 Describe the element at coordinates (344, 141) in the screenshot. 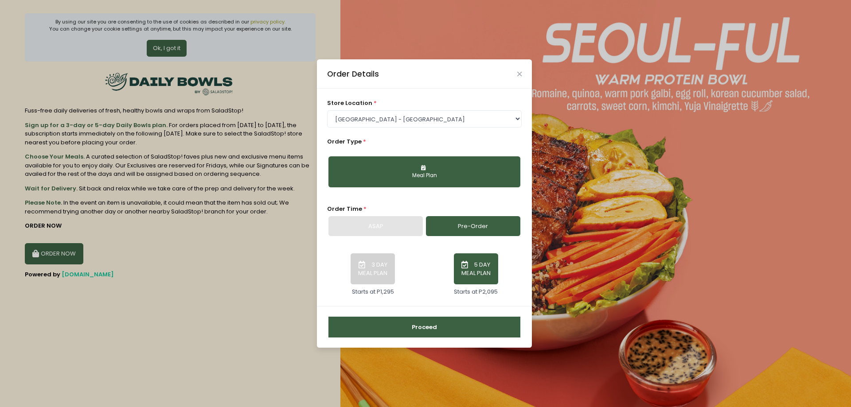

I see `span: Order Type` at that location.